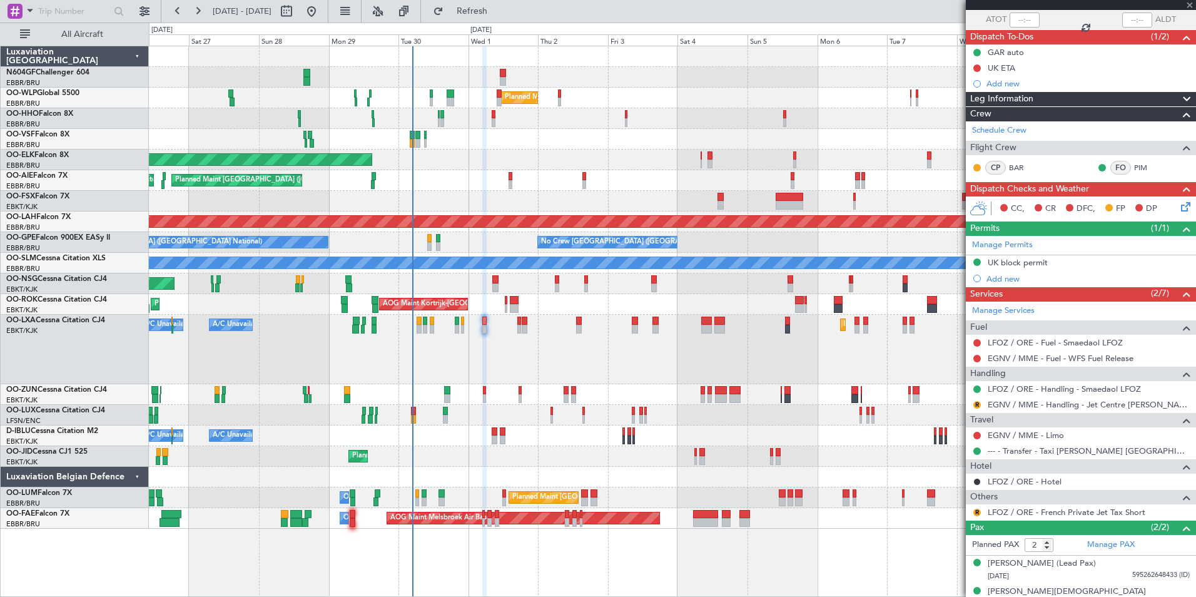 The width and height of the screenshot is (1196, 597). I want to click on a: PIM, so click(1148, 168).